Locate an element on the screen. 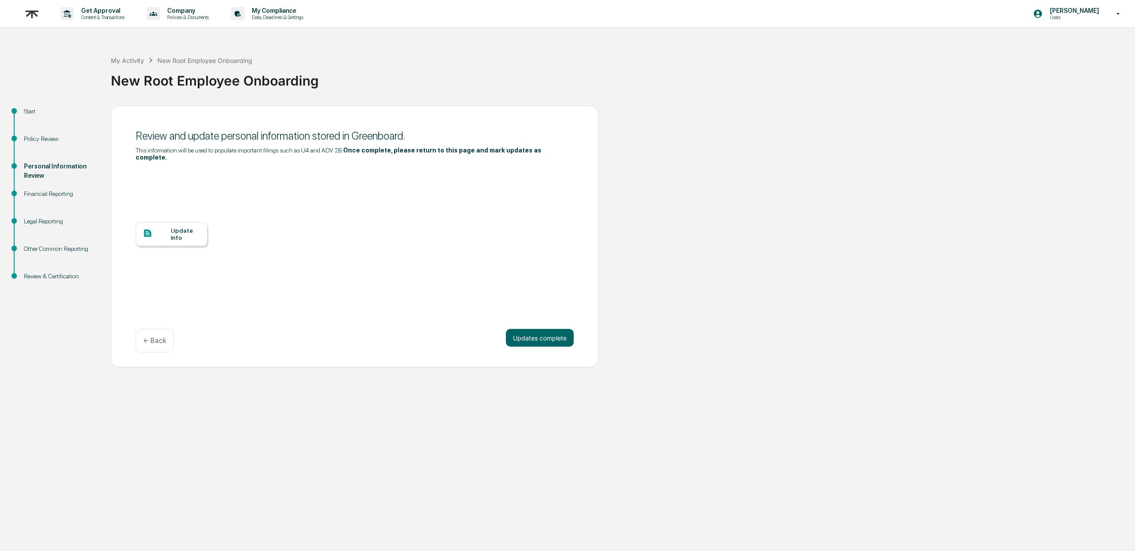 Image resolution: width=1135 pixels, height=551 pixels. div: Personal Information Review is located at coordinates (60, 171).